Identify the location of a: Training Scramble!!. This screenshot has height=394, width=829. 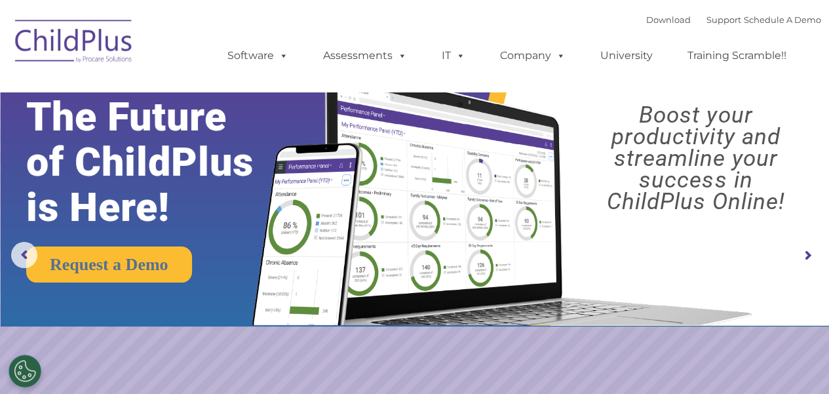
(737, 56).